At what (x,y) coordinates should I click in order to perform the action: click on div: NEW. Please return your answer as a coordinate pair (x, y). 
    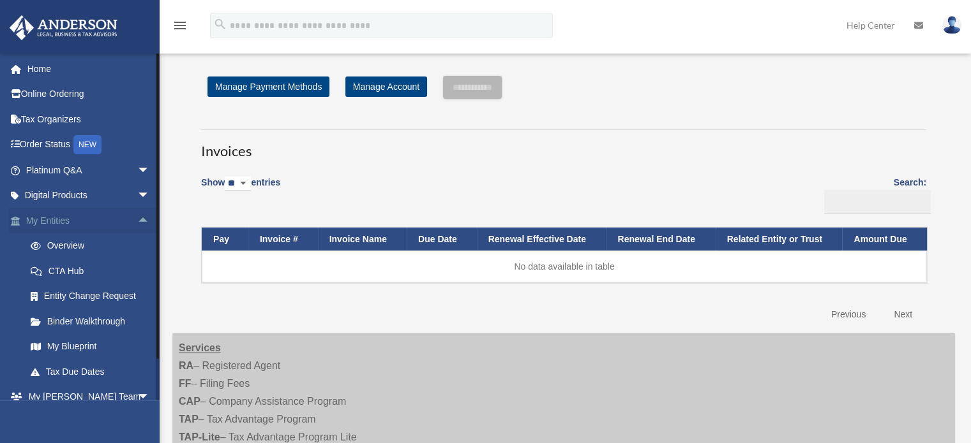
    Looking at the image, I should click on (87, 145).